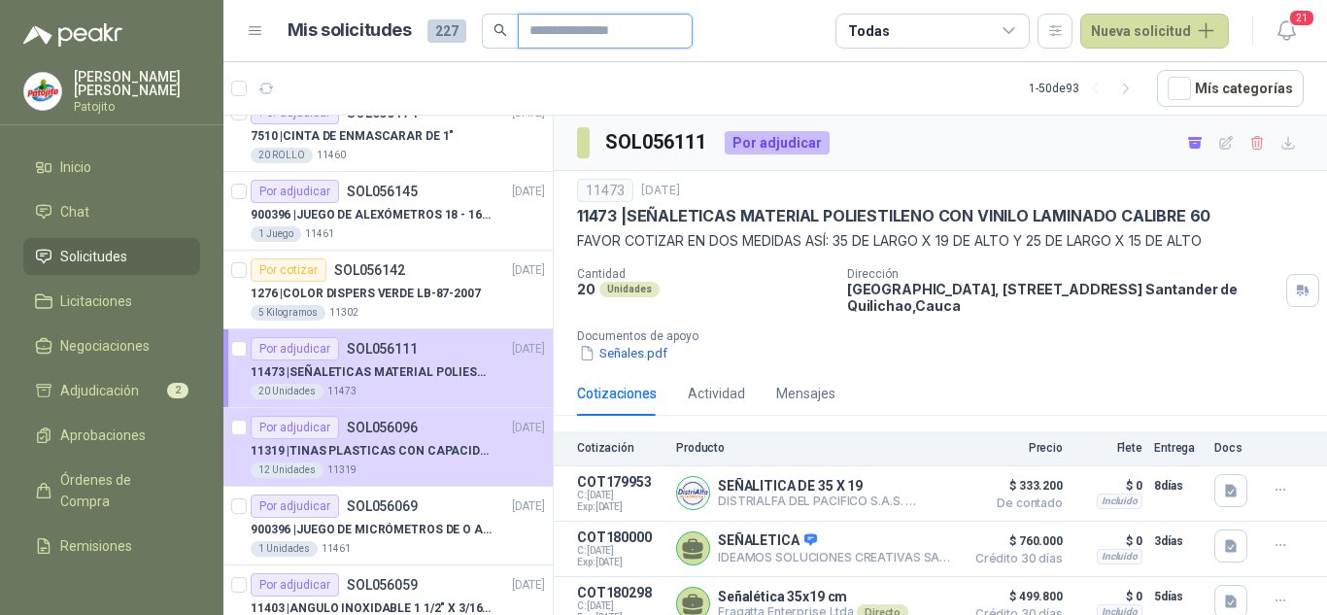  What do you see at coordinates (835, 557) in the screenshot?
I see `p: IDEAMOS SOLUCIONES CREATIVAS SAS` at bounding box center [835, 557].